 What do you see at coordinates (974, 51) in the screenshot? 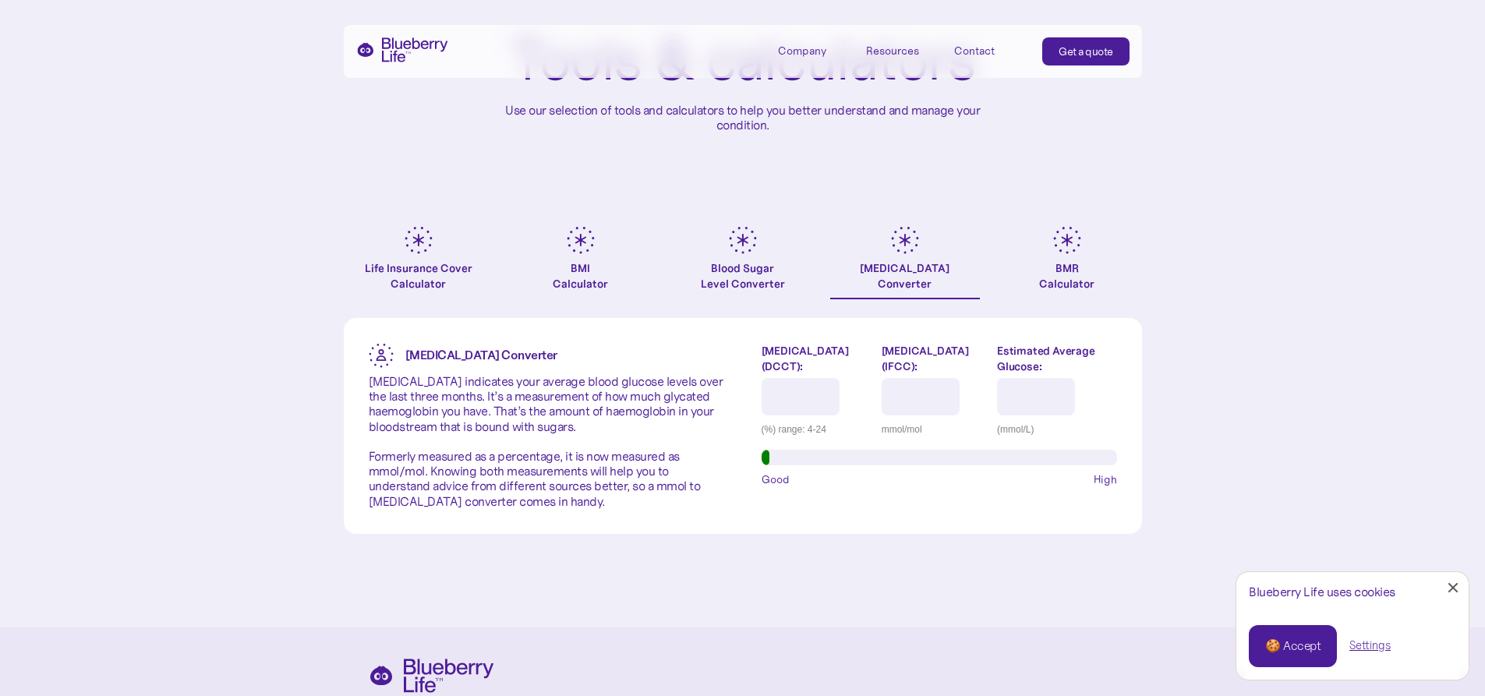
I see `div: Contact` at bounding box center [974, 51].